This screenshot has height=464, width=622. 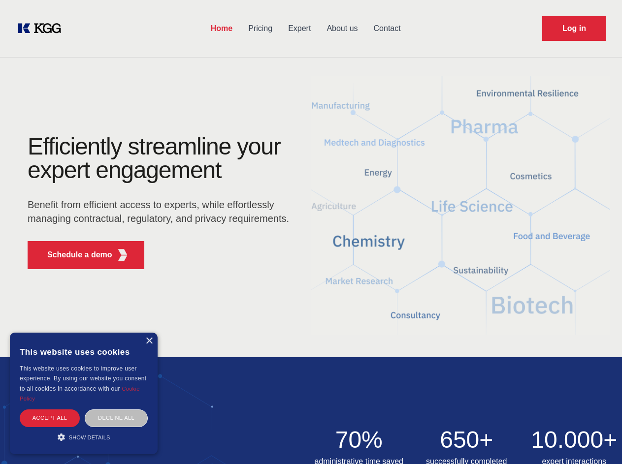 I want to click on p: Benefit from efficient access to experts, while effortlessly managing contractual, regulatory, an..., so click(x=161, y=212).